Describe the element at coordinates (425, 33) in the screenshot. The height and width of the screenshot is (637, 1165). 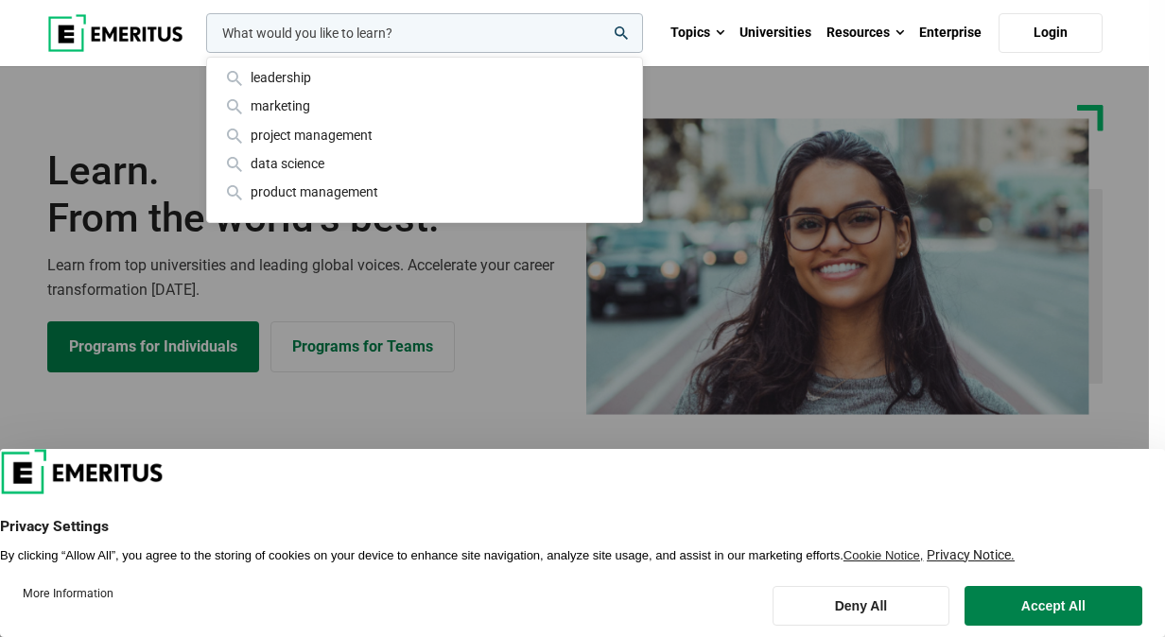
I see `input: woocommerce-product-search-field-0` at that location.